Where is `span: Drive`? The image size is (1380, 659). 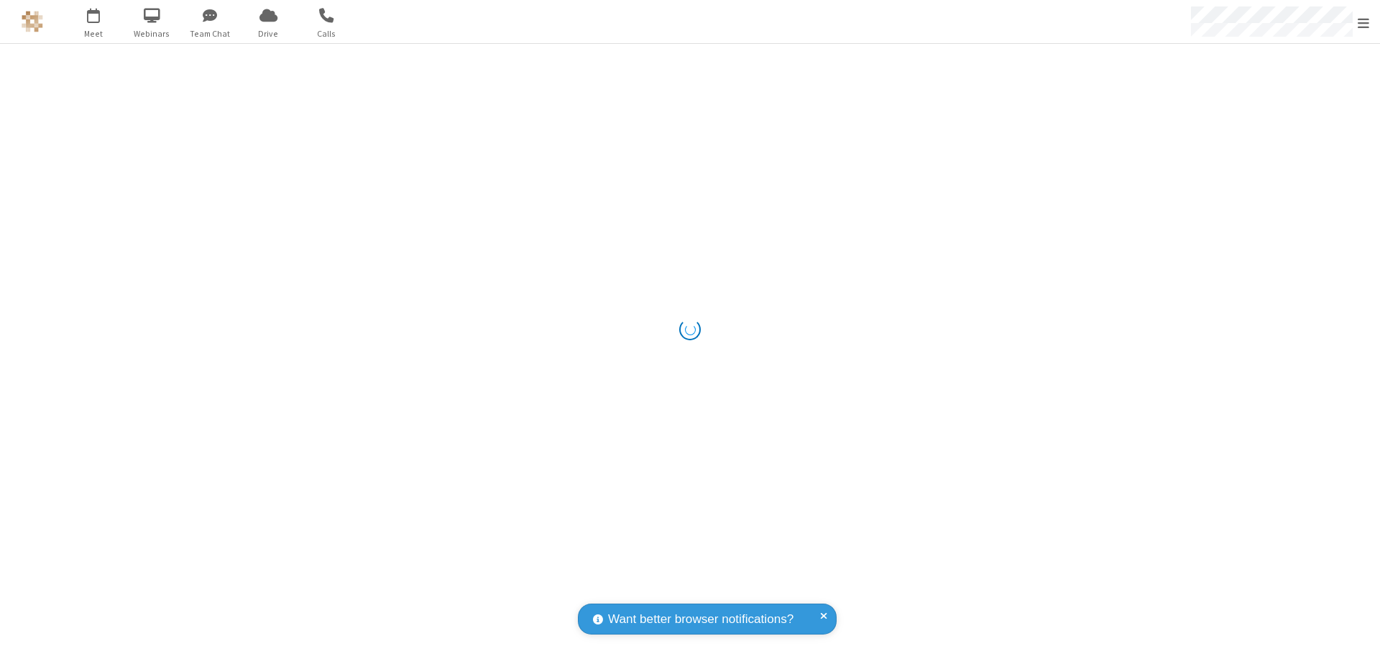 span: Drive is located at coordinates (268, 34).